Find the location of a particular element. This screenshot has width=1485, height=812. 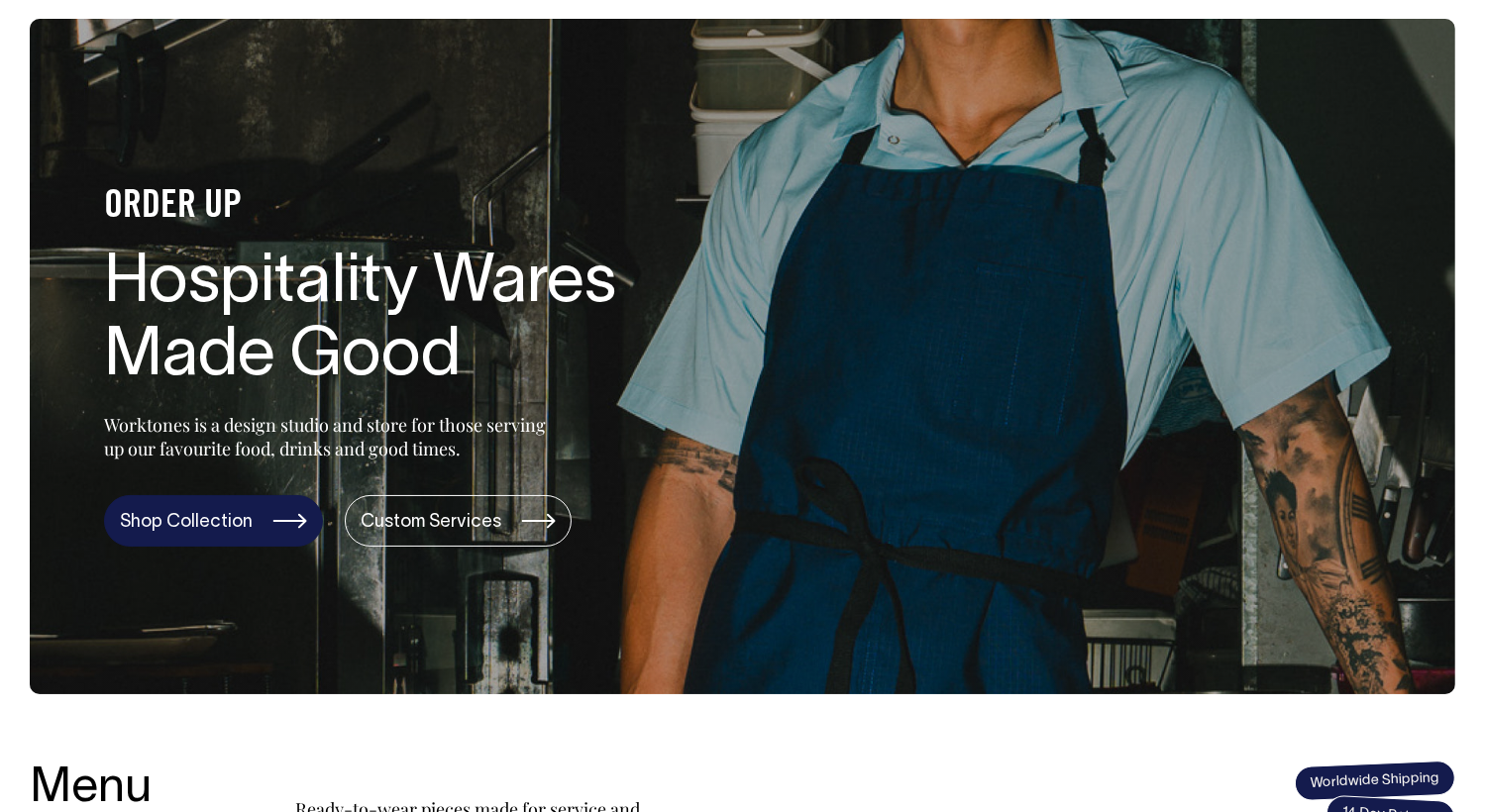

a: Custom Services is located at coordinates (458, 521).